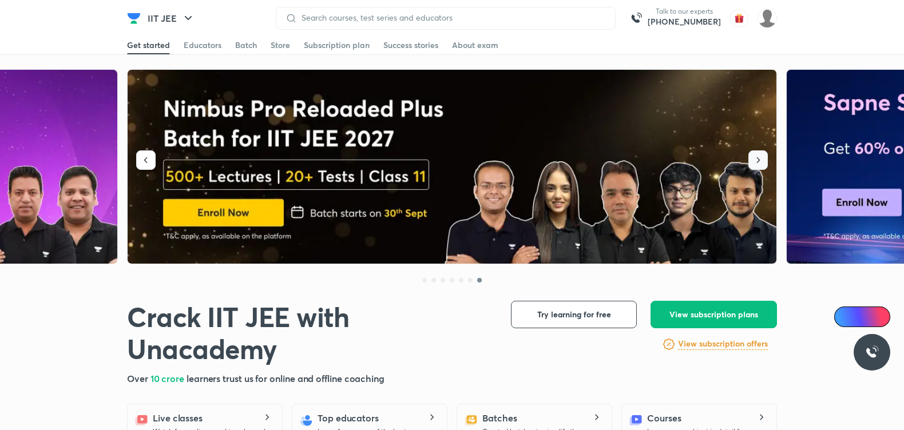  What do you see at coordinates (714, 315) in the screenshot?
I see `button: View subscription plans` at bounding box center [714, 315].